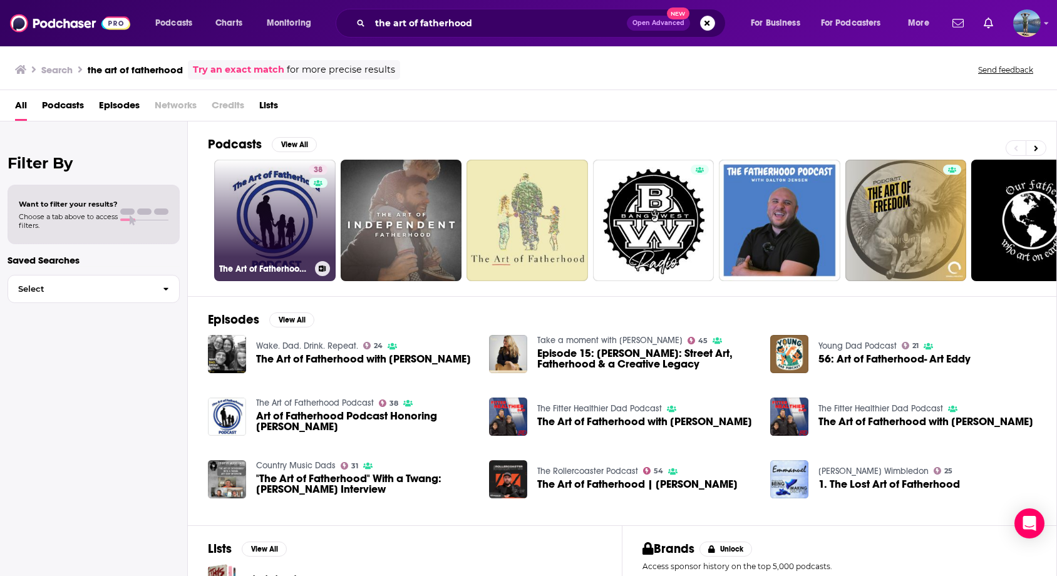 Image resolution: width=1057 pixels, height=576 pixels. What do you see at coordinates (678, 13) in the screenshot?
I see `span: New` at bounding box center [678, 13].